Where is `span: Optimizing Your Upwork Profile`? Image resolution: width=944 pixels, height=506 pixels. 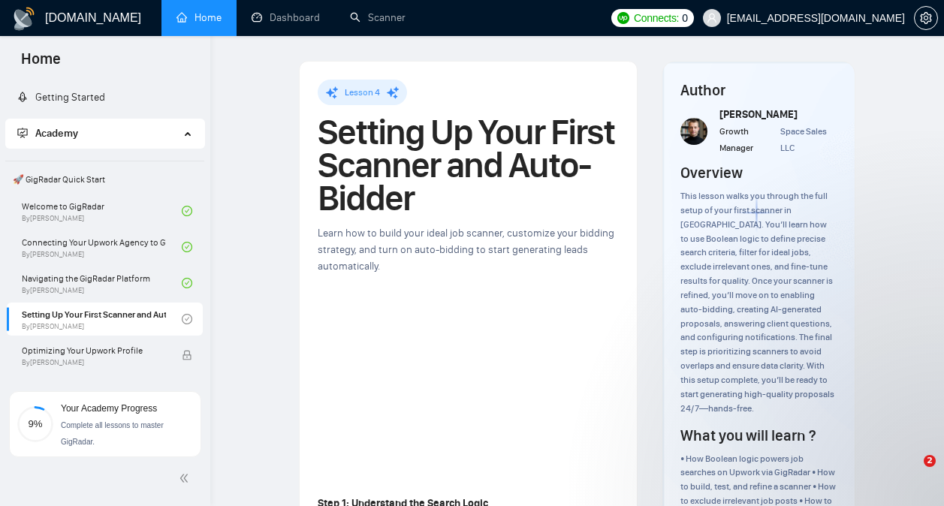
span: Optimizing Your Upwork Profile is located at coordinates (94, 351).